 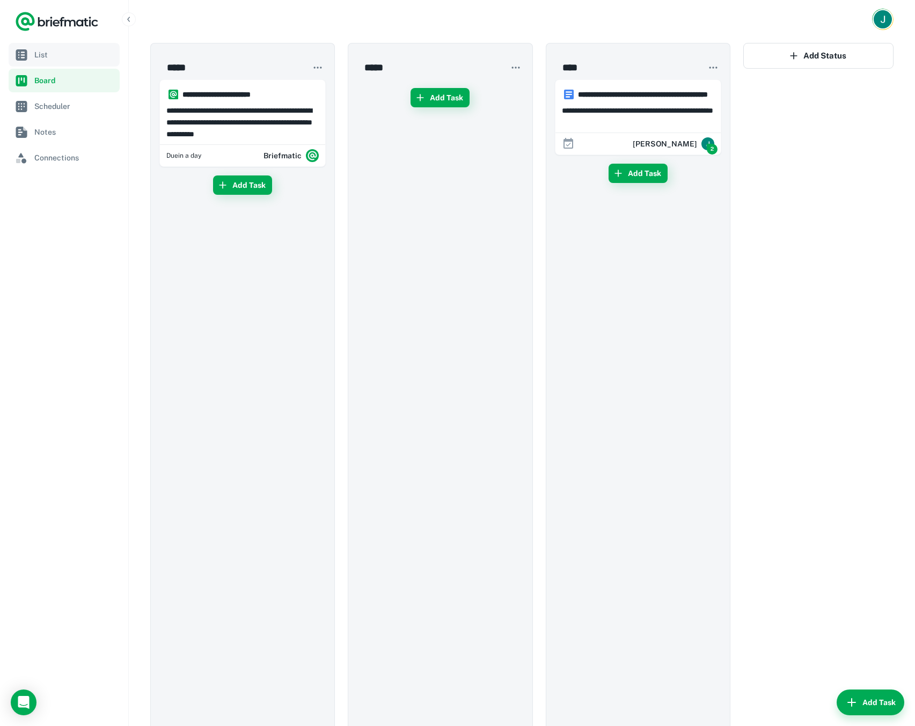 What do you see at coordinates (75, 158) in the screenshot?
I see `span: Connections` at bounding box center [75, 158].